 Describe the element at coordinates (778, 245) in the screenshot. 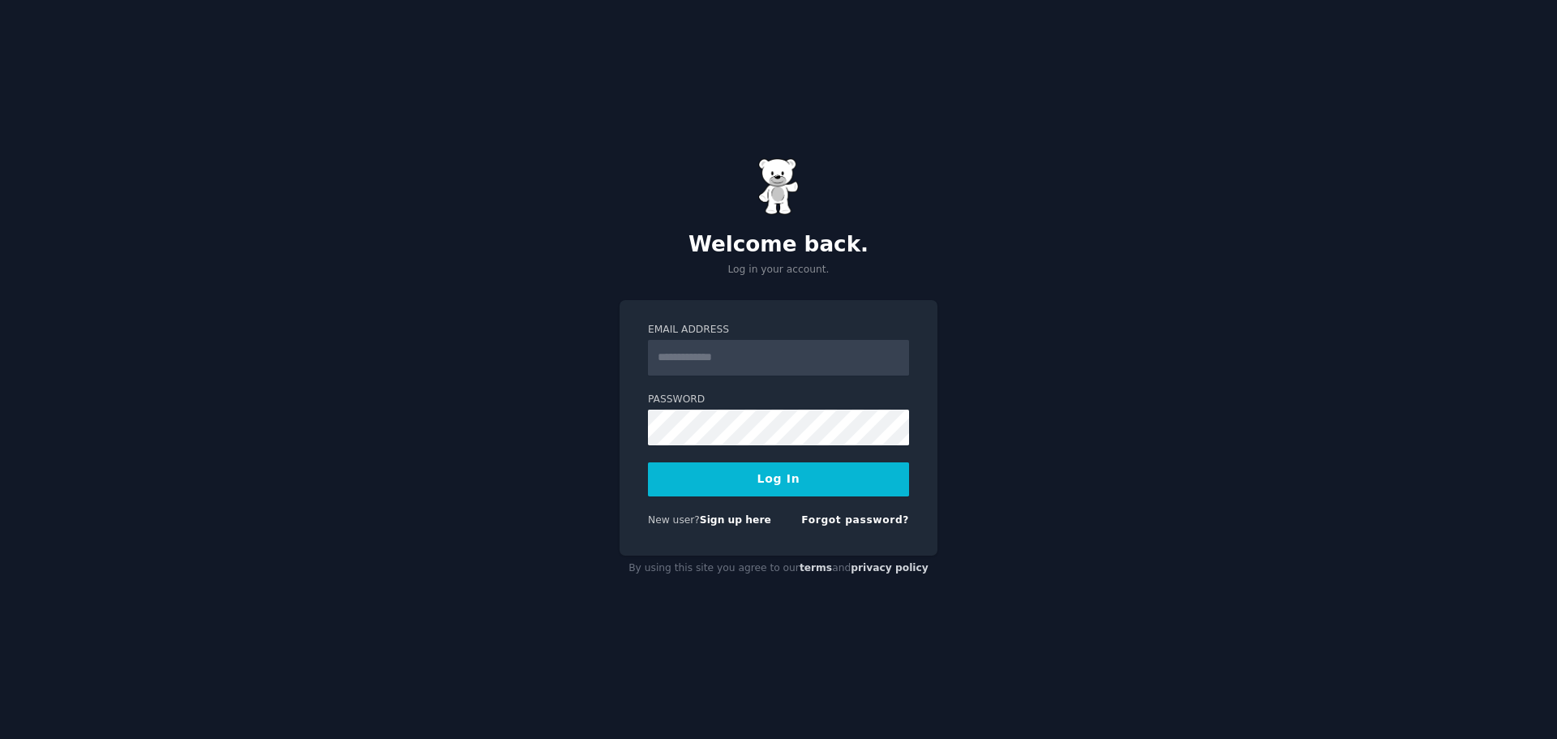

I see `h2: Welcome back.` at that location.